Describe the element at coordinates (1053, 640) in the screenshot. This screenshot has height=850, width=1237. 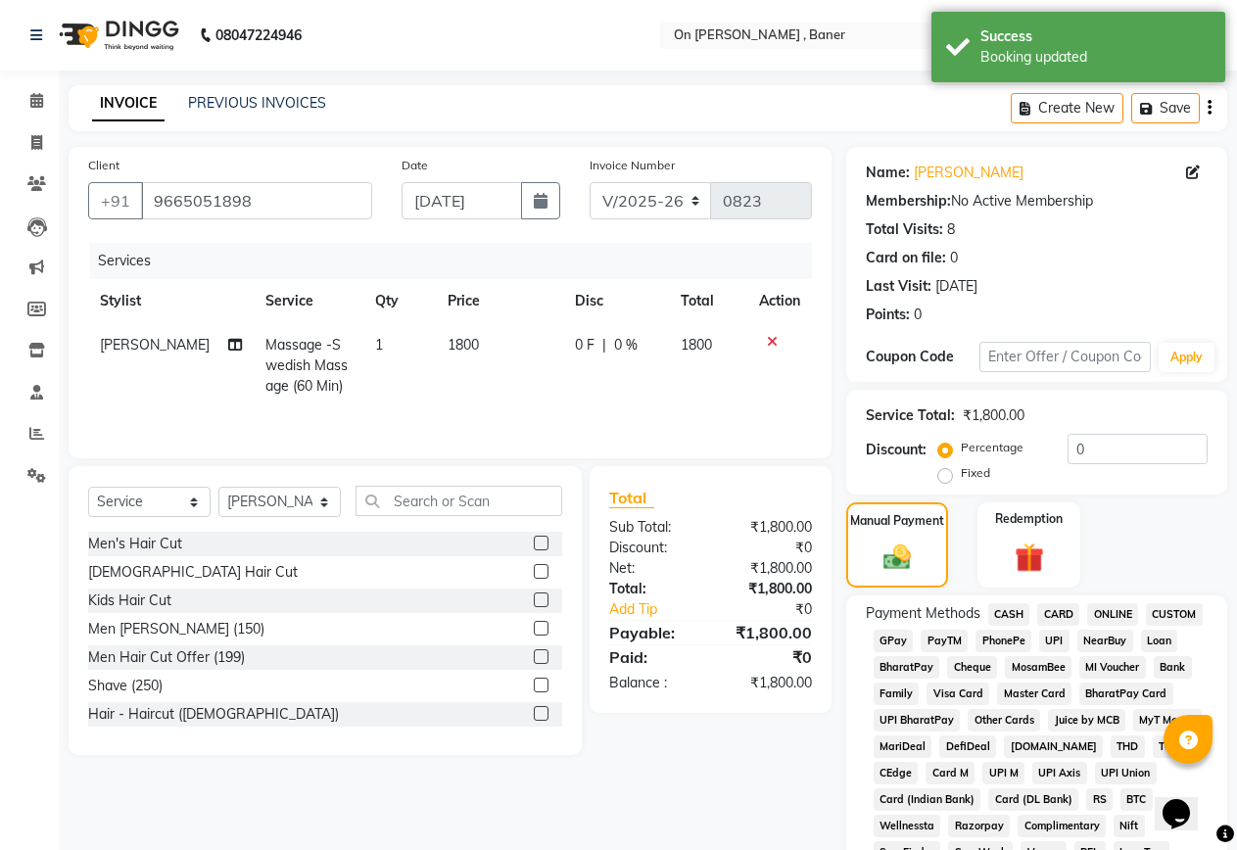
I see `span: UPI` at that location.